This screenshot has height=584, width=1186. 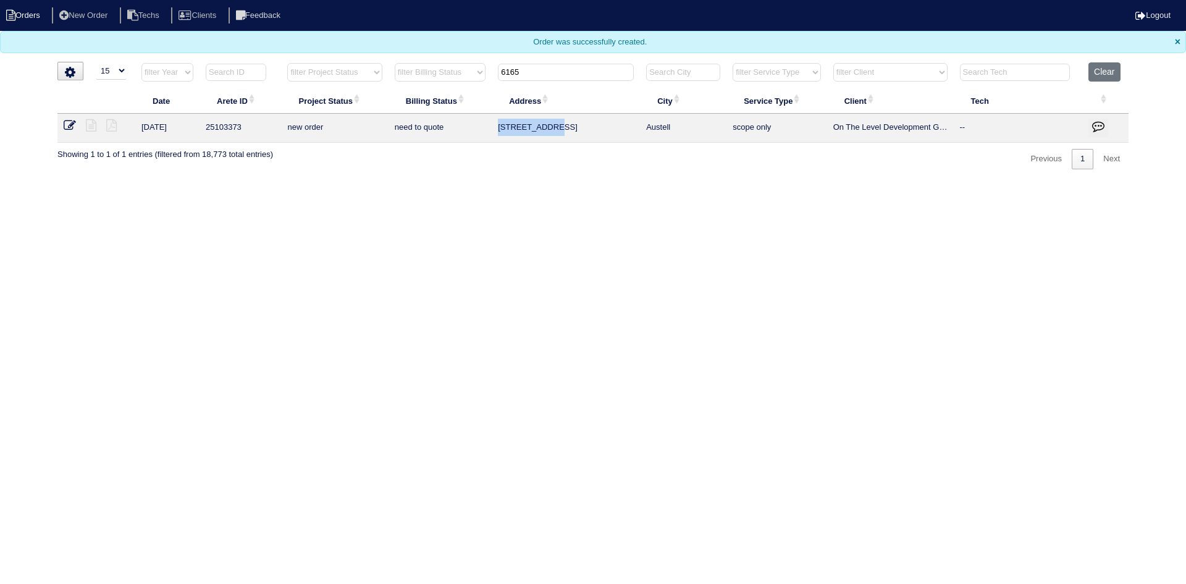 What do you see at coordinates (198, 15) in the screenshot?
I see `li: Clients` at bounding box center [198, 15].